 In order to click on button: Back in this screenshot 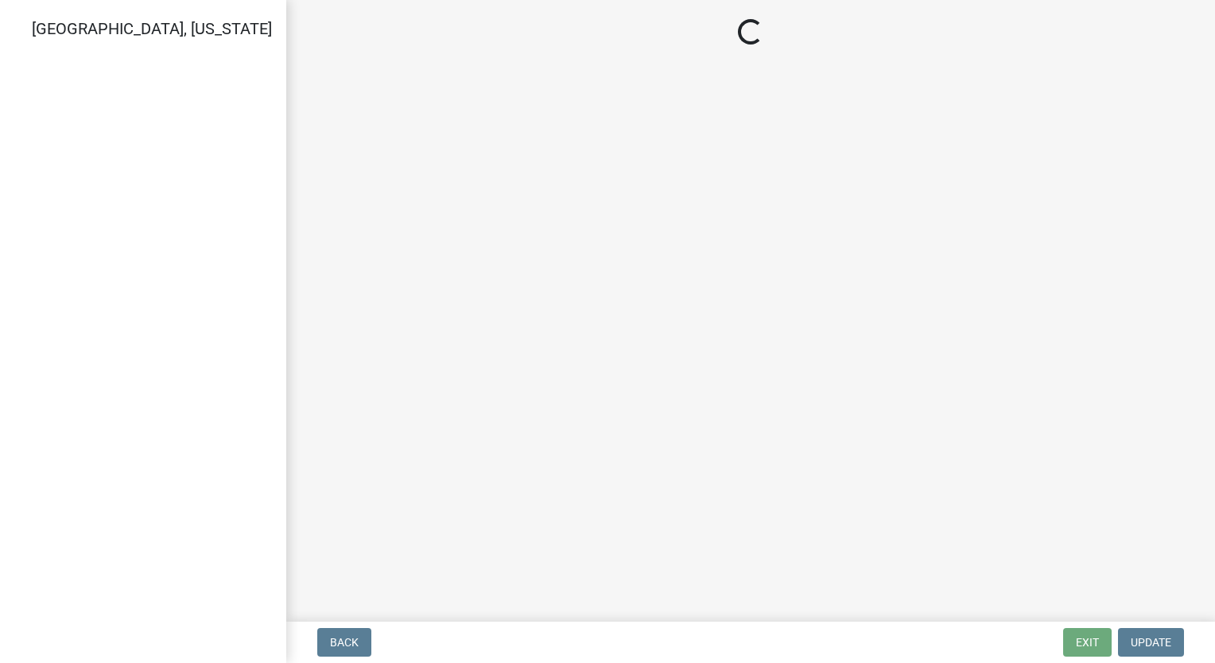, I will do `click(344, 642)`.